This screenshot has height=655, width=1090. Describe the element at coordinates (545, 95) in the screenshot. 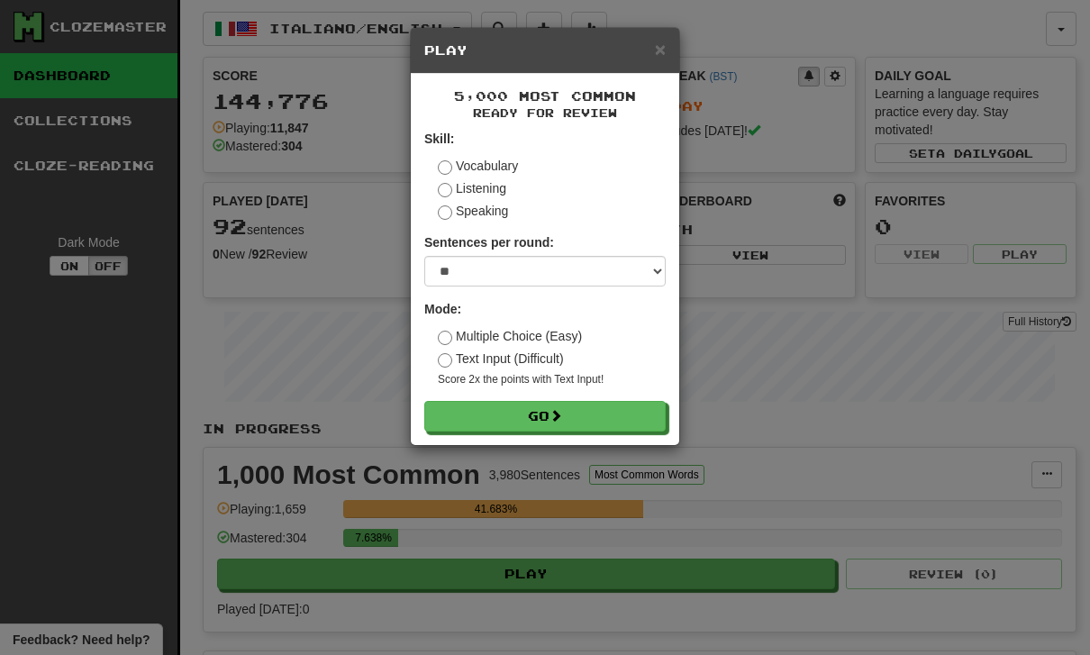

I see `span: 5,000 Most Common` at that location.